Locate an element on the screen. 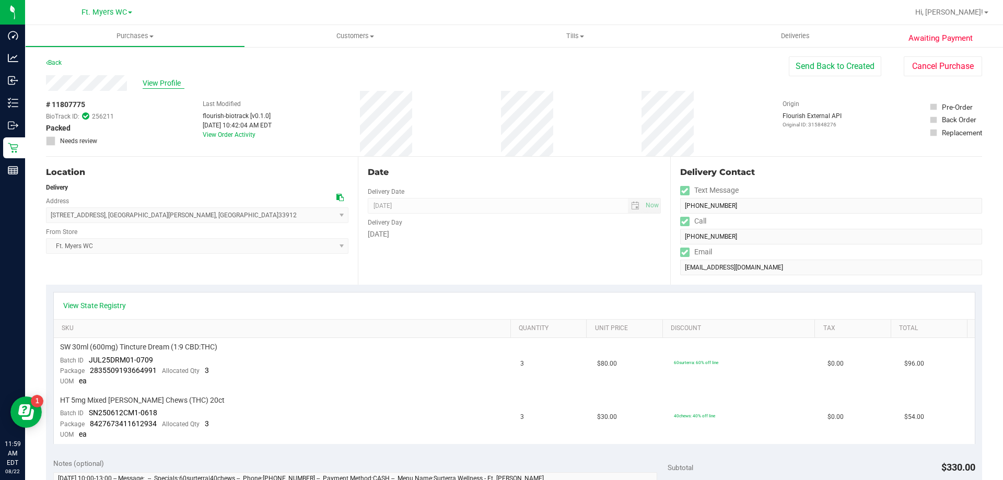 The width and height of the screenshot is (1003, 480). button: Cancel Purchase is located at coordinates (943, 66).